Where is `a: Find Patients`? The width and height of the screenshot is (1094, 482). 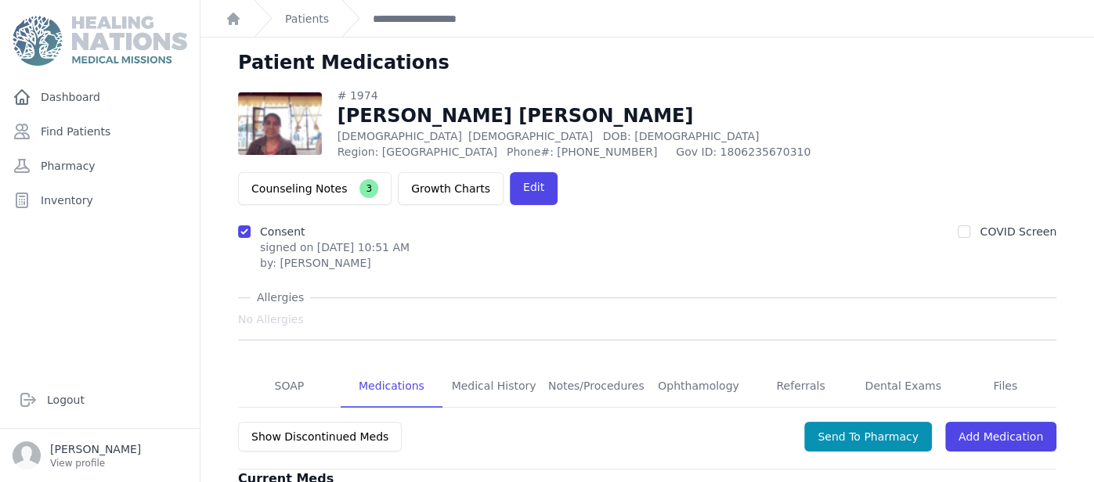
a: Find Patients is located at coordinates (99, 132).